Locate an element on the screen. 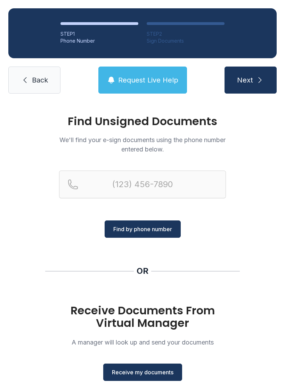 This screenshot has height=392, width=285. h1: Find Unsigned Documents is located at coordinates (142, 121).